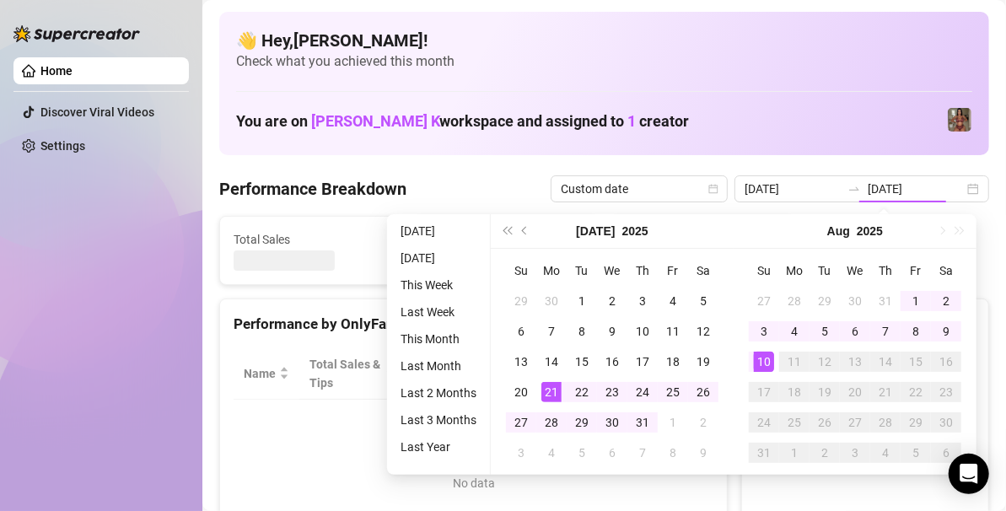  What do you see at coordinates (552, 374) in the screenshot?
I see `span: Sales / Hour` at bounding box center [552, 374].